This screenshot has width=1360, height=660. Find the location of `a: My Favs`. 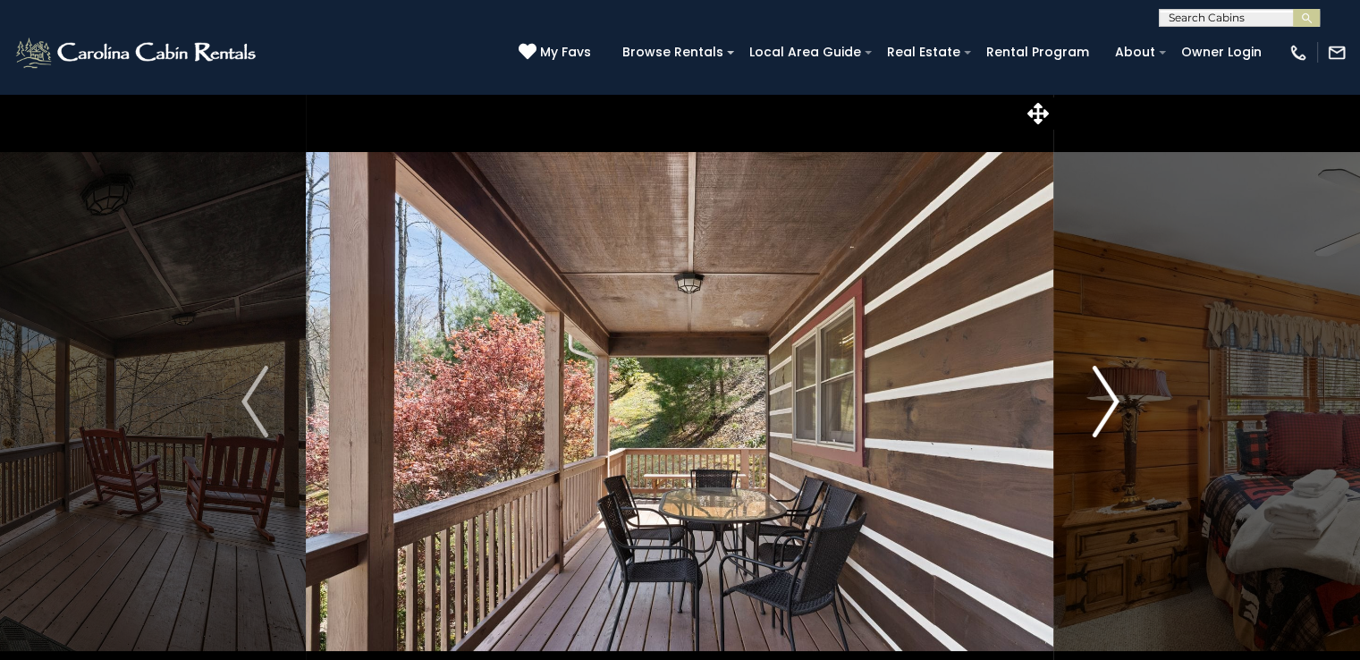

a: My Favs is located at coordinates (557, 53).